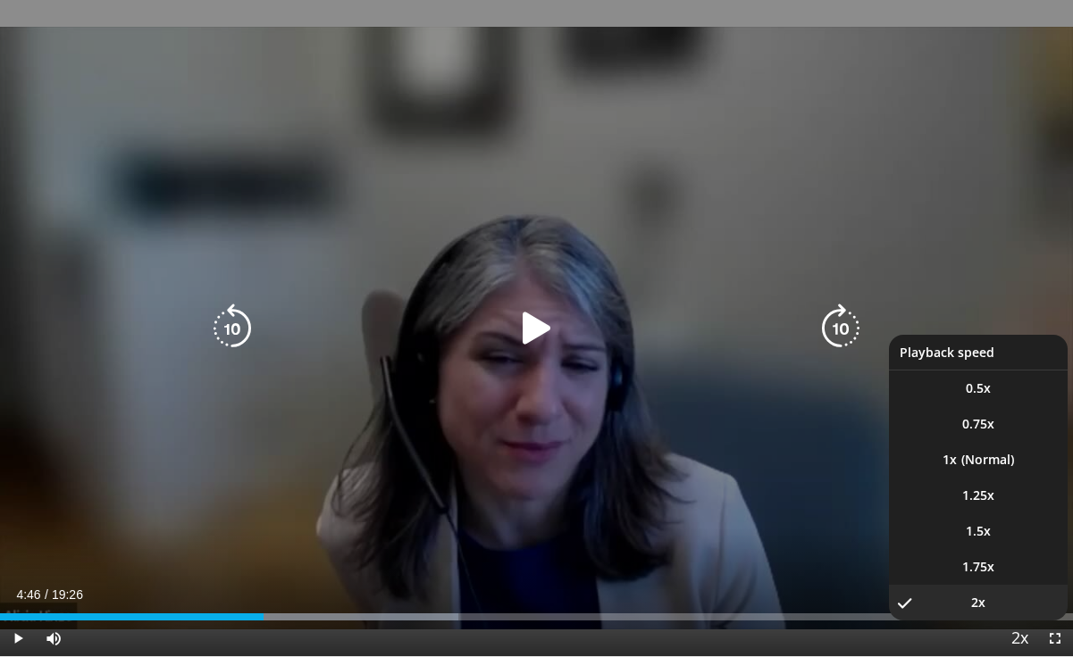 This screenshot has height=657, width=1073. What do you see at coordinates (1019, 639) in the screenshot?
I see `button: Playback Rate` at bounding box center [1019, 639].